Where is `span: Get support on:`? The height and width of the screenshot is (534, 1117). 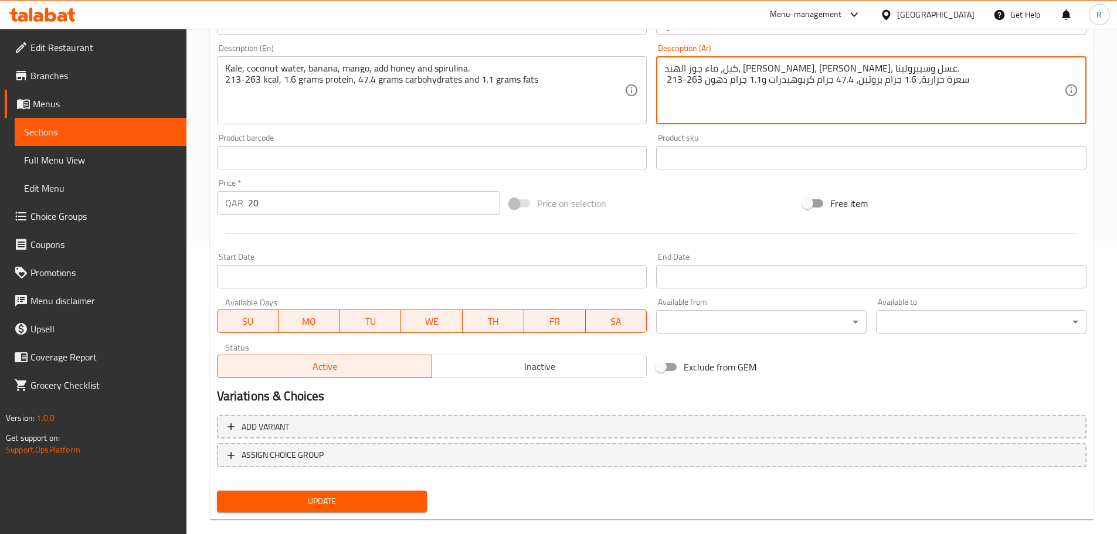 span: Get support on: is located at coordinates (33, 438).